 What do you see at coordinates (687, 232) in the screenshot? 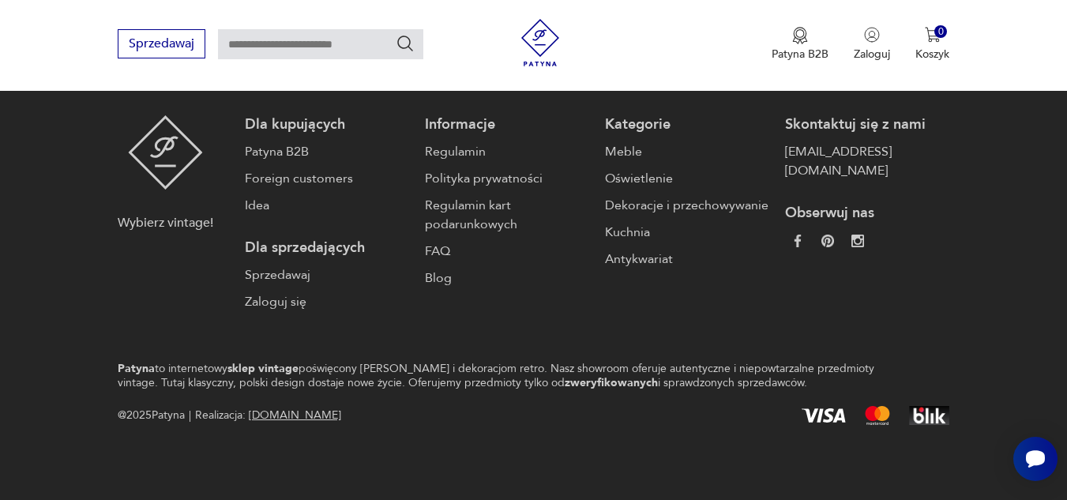
I see `a: Kuchnia` at bounding box center [687, 232].